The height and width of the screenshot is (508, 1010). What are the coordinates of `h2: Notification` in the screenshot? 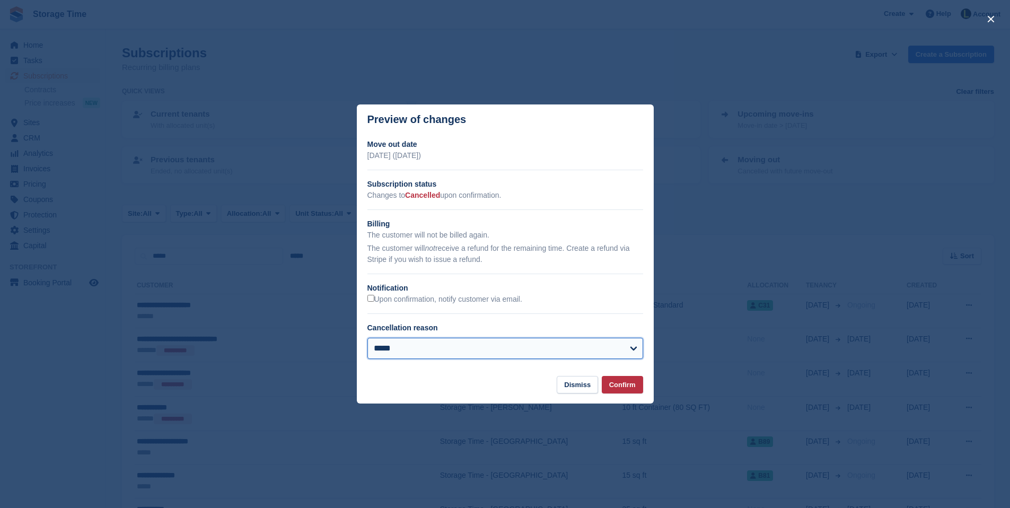 It's located at (505, 288).